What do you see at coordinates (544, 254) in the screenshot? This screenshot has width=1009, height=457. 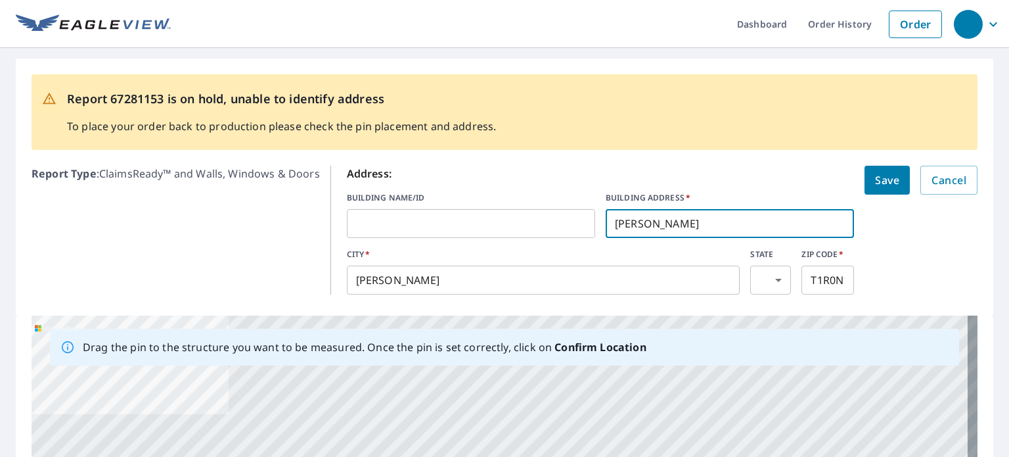 I see `label: CITY` at bounding box center [544, 254].